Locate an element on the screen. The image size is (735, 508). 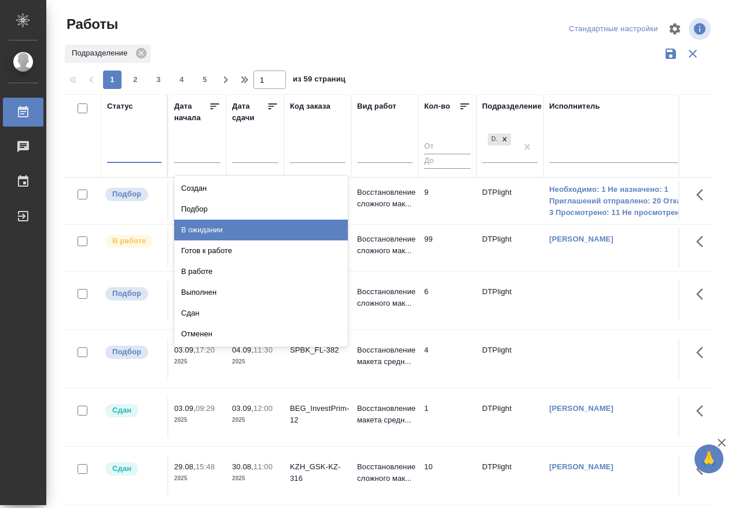
p: 15:48 is located at coordinates (205, 467).